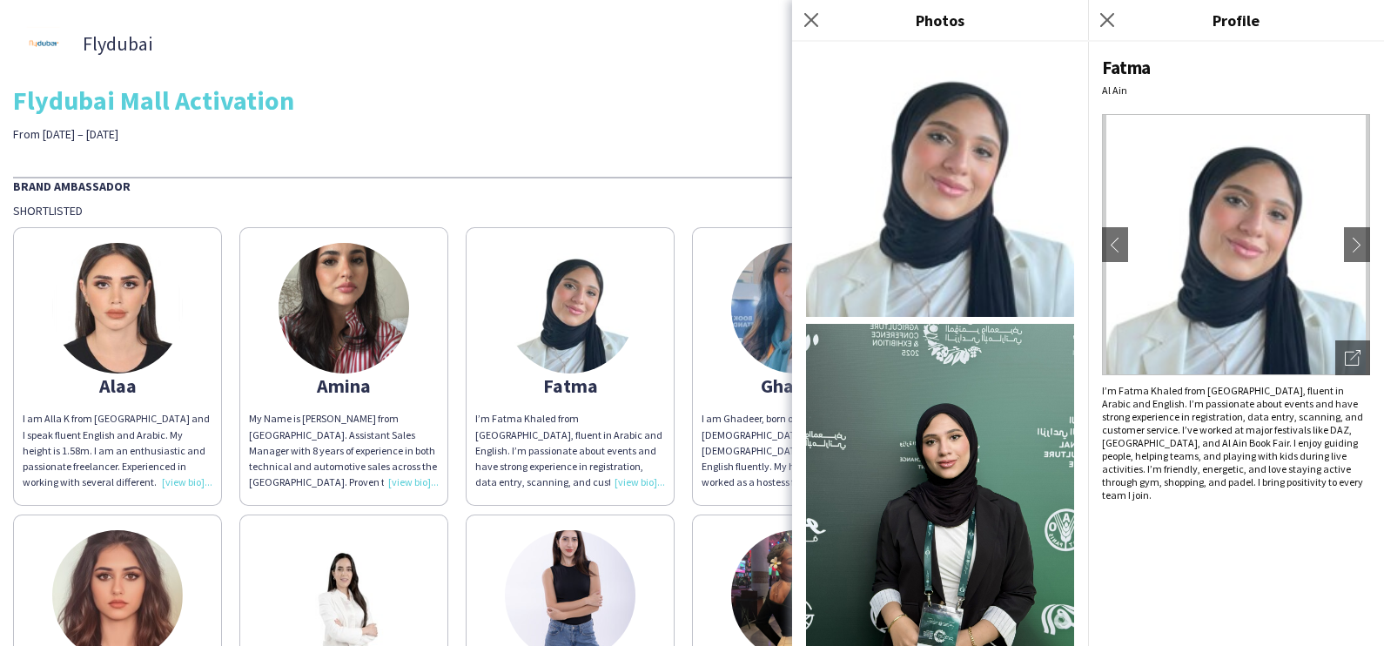  What do you see at coordinates (44, 44) in the screenshot?
I see `img: thumb-fbcf22af-dae2-4303-b589-af3b0ecfb676.png` at bounding box center [44, 44].